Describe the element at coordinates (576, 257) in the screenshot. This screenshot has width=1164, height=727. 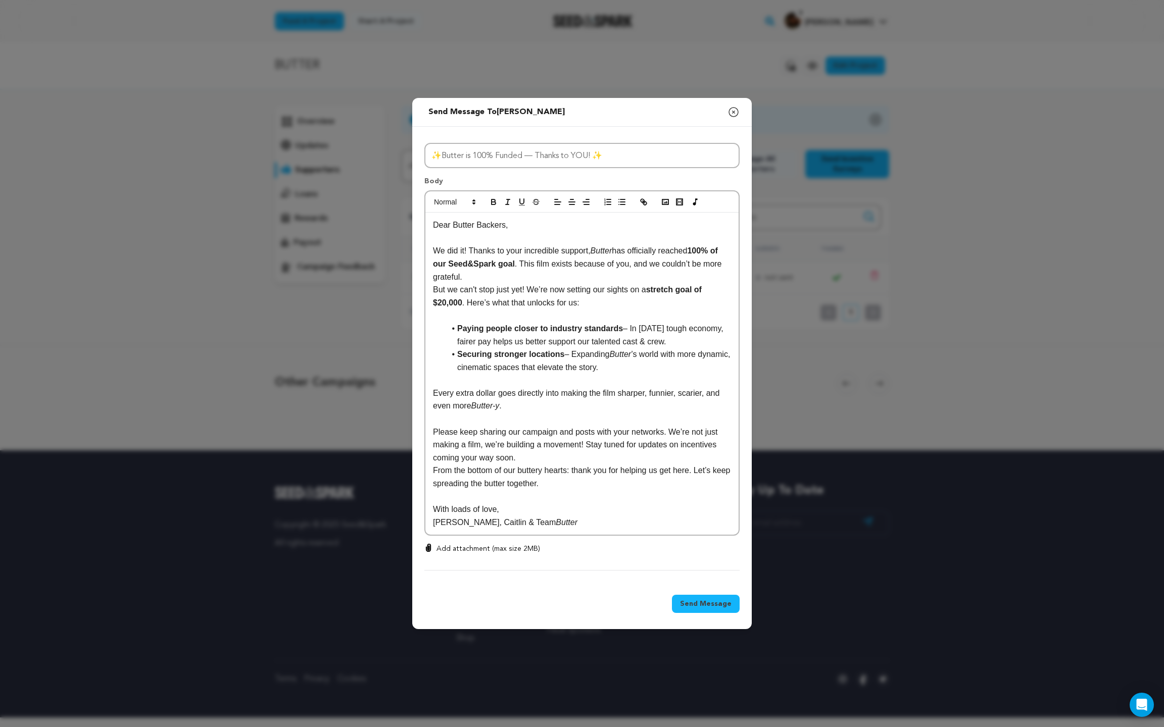
I see `strong: 100% of our Seed&Spark goal` at that location.